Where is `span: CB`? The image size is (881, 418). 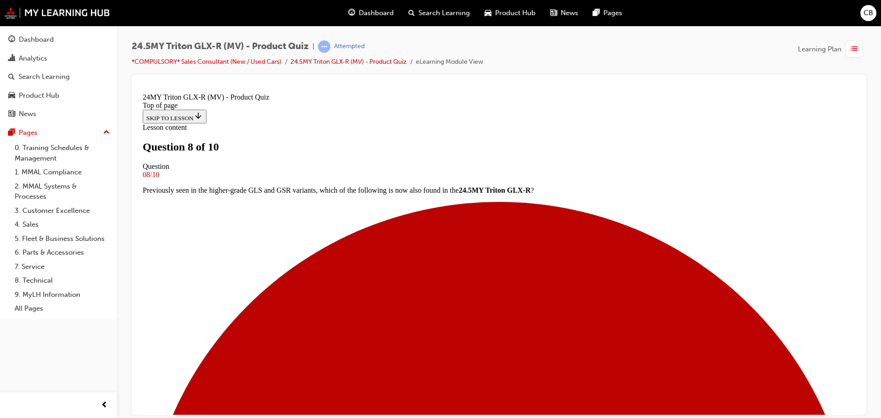
span: CB is located at coordinates (868, 13).